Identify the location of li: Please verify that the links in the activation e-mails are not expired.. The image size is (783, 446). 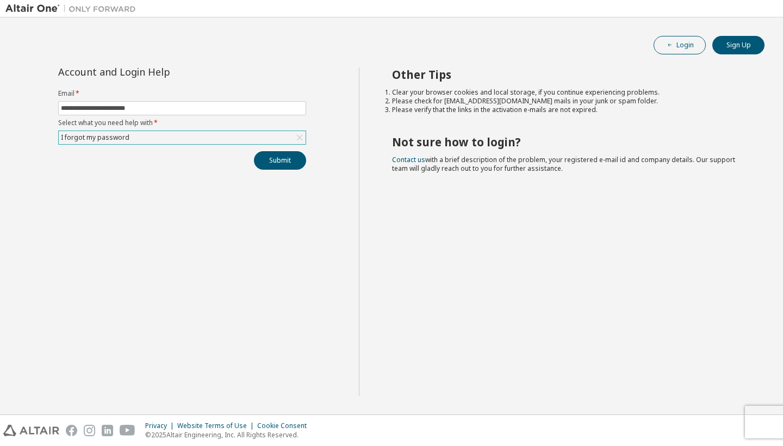
(569, 110).